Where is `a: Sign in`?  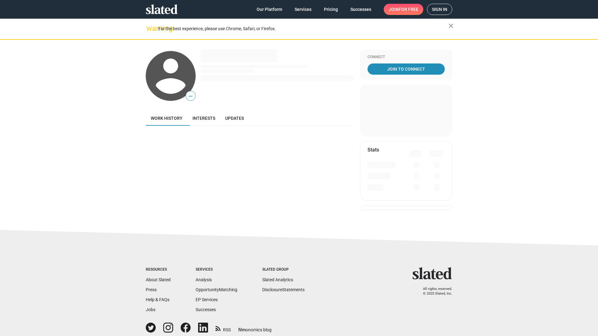 a: Sign in is located at coordinates (440, 9).